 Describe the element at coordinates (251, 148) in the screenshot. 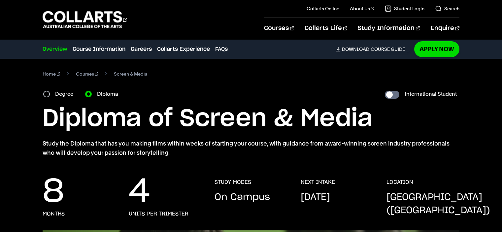

I see `p: Study the Diploma that has you making films within weeks of starting your course, with guidance f...` at that location.